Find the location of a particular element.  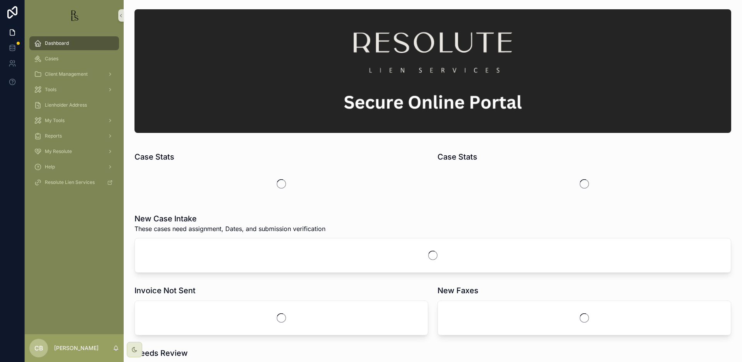

span: Resolute Lien Services is located at coordinates (70, 182).